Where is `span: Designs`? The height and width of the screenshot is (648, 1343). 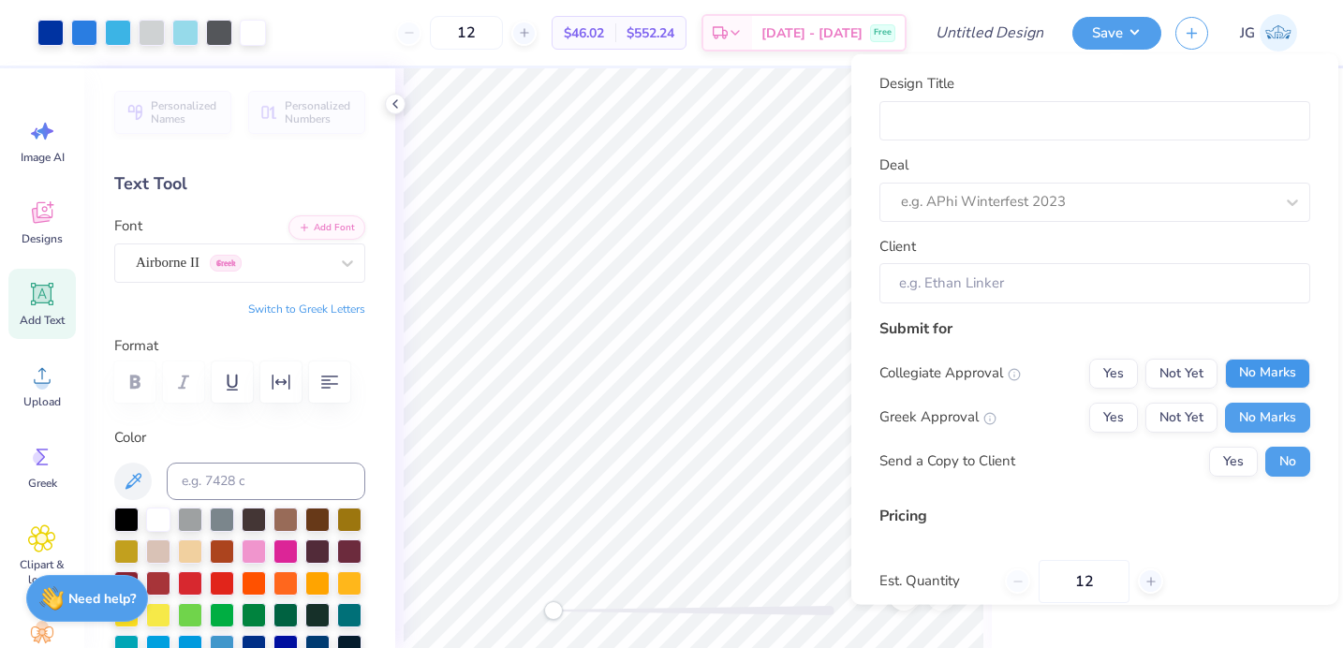
span: Designs is located at coordinates (42, 239).